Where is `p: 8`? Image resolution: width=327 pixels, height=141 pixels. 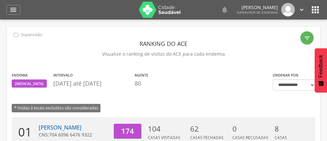 p: 8 is located at coordinates (294, 129).